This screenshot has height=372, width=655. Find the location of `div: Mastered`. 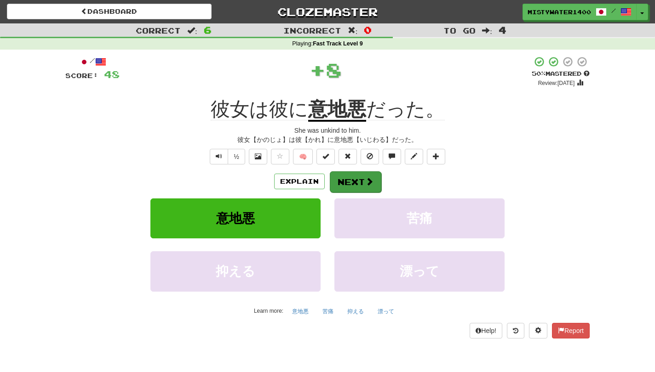

div: Mastered is located at coordinates (560, 74).